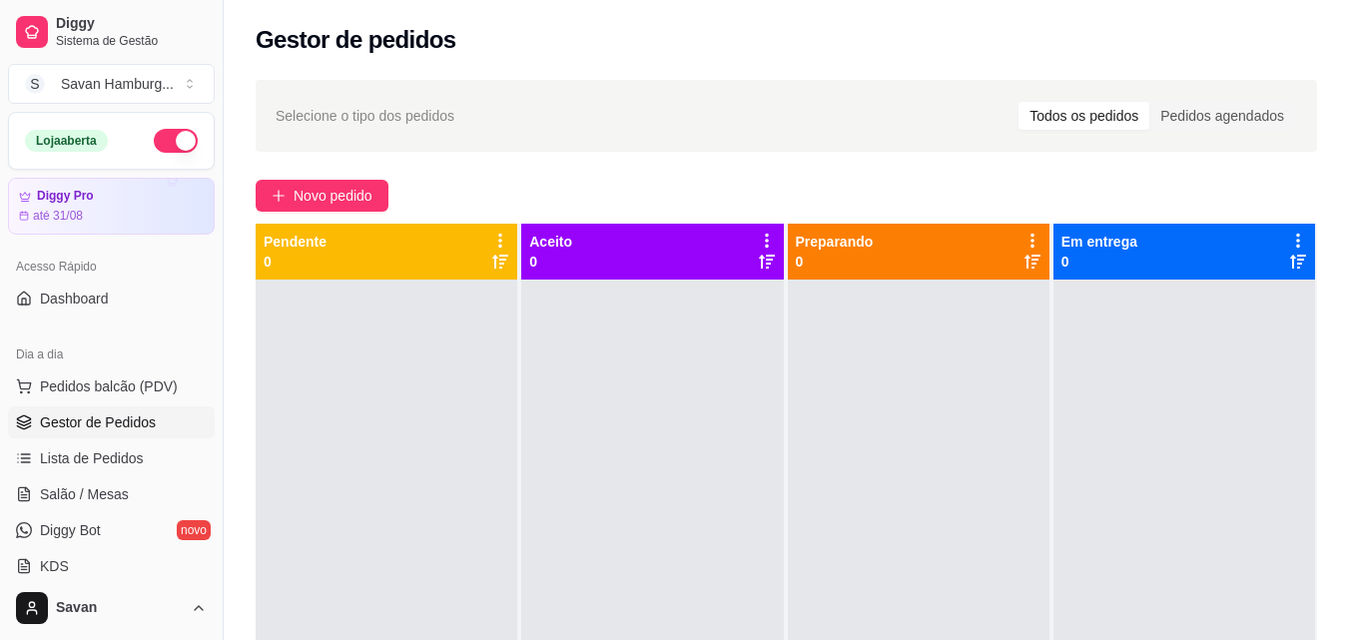 The height and width of the screenshot is (640, 1349). I want to click on span: KDS, so click(54, 566).